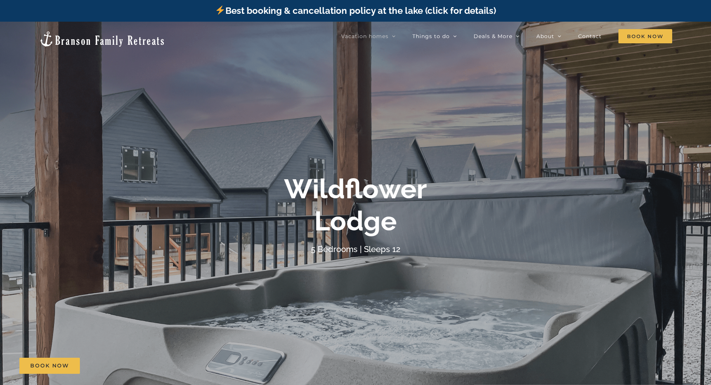 The width and height of the screenshot is (711, 385). What do you see at coordinates (368, 36) in the screenshot?
I see `a: Vacation homes` at bounding box center [368, 36].